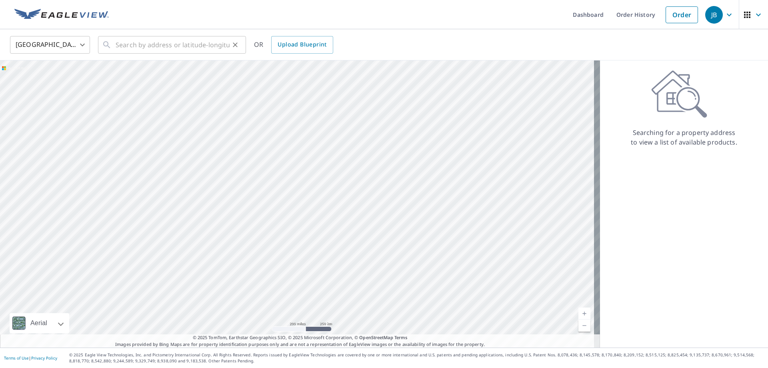 Image resolution: width=768 pixels, height=368 pixels. Describe the element at coordinates (302, 45) in the screenshot. I see `a: Upload Blueprint` at that location.